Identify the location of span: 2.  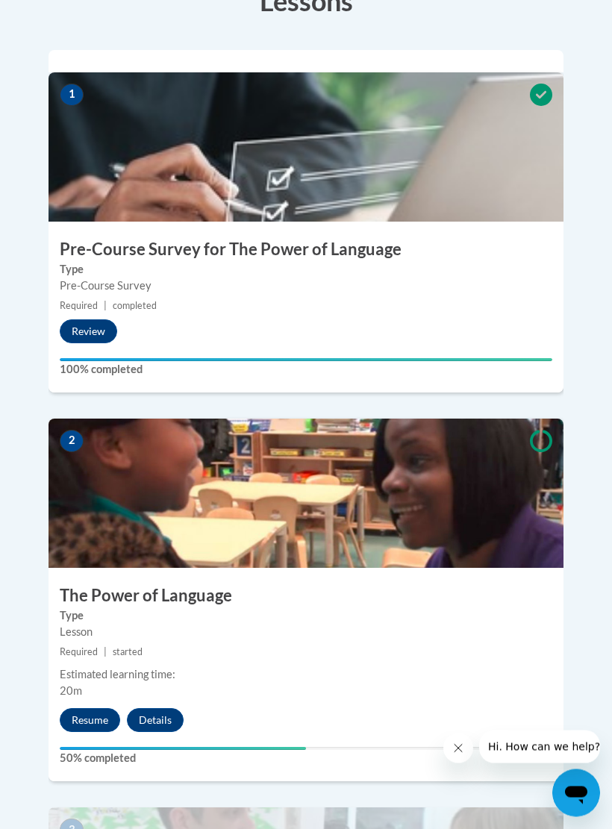
(72, 442).